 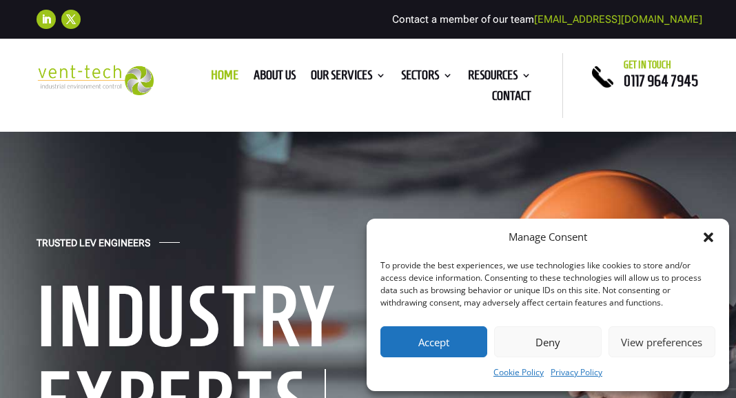 What do you see at coordinates (547, 19) in the screenshot?
I see `span: Contact a member of our team` at bounding box center [547, 19].